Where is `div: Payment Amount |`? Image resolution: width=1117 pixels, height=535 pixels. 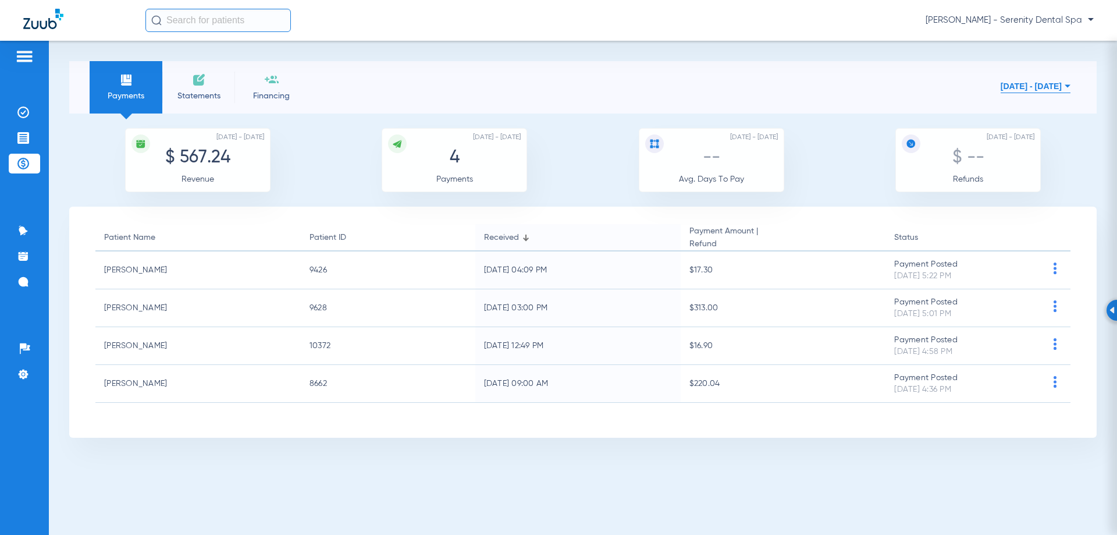 div: Payment Amount | is located at coordinates (724, 237).